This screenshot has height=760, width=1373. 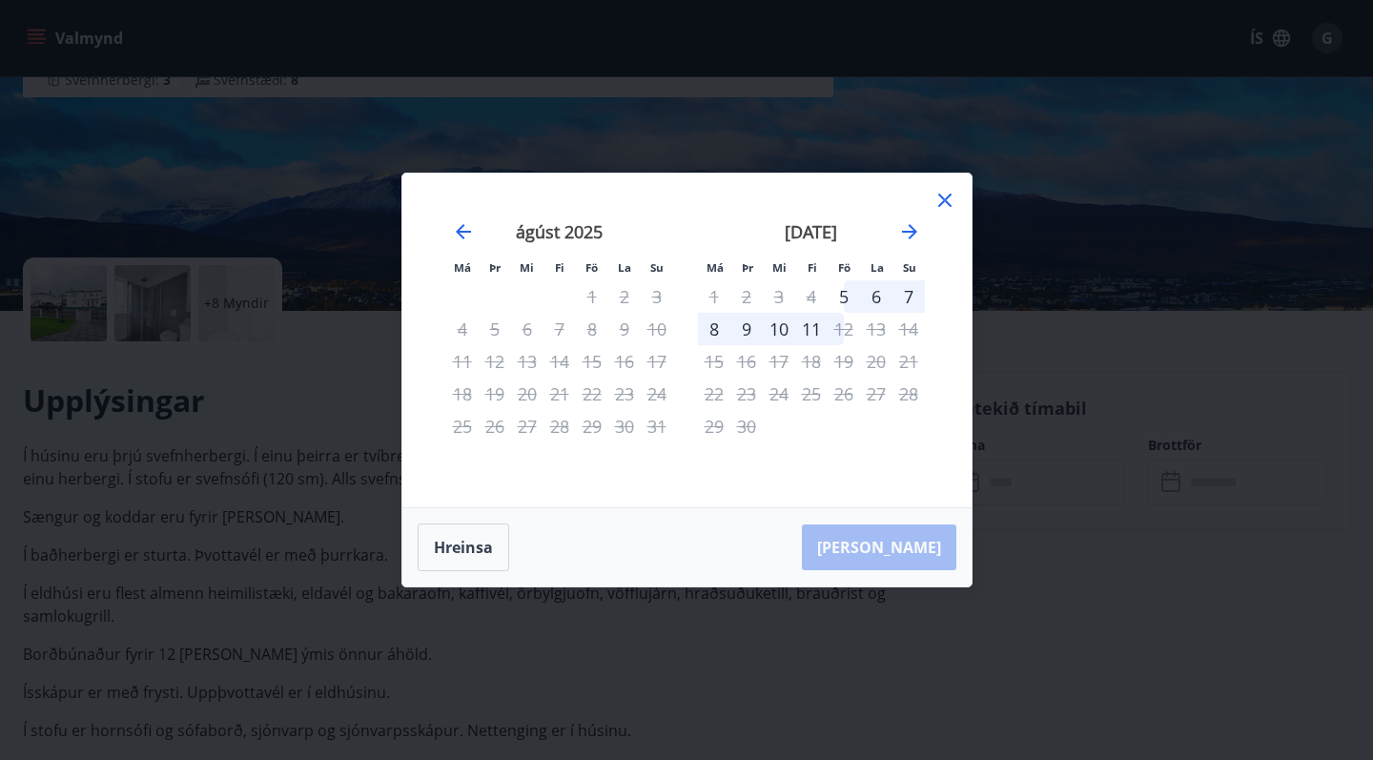 I want to click on td: Not available. laugardagur, 30. ágúst 2025, so click(x=624, y=426).